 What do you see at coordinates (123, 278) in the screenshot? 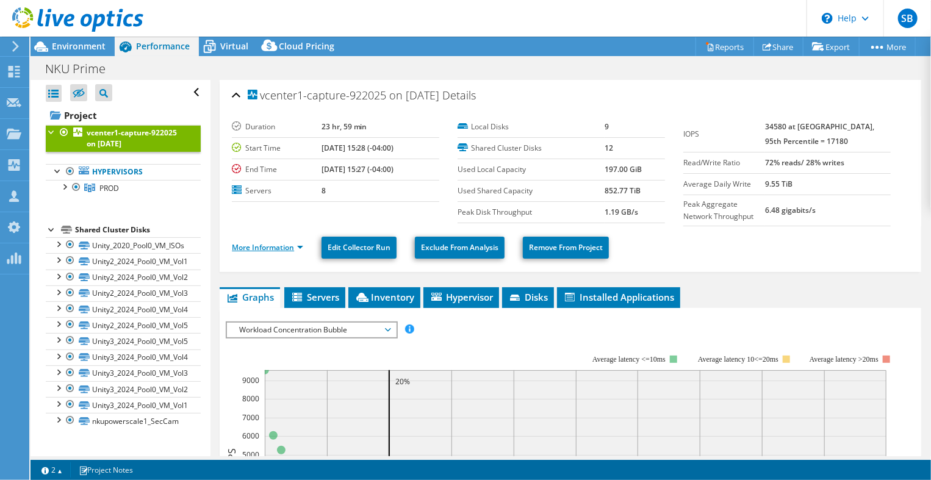
I see `a: Unity2_2024_Pool0_VM_Vol2` at bounding box center [123, 278].